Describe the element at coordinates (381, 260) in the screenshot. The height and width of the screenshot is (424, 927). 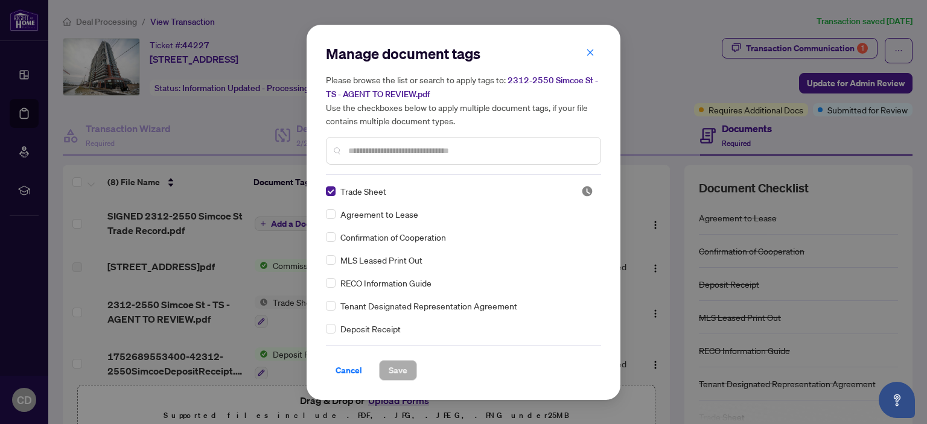
I see `span: MLS Leased Print Out` at that location.